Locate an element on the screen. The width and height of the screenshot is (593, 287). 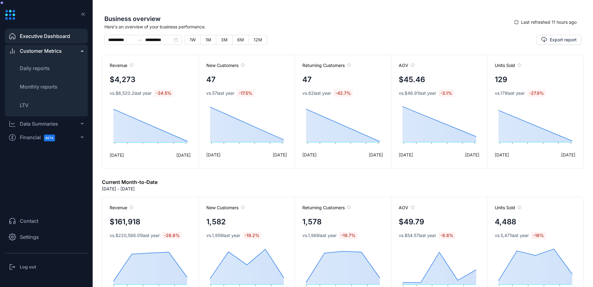
span: Last refreshed 11 hours ago is located at coordinates (549, 22).